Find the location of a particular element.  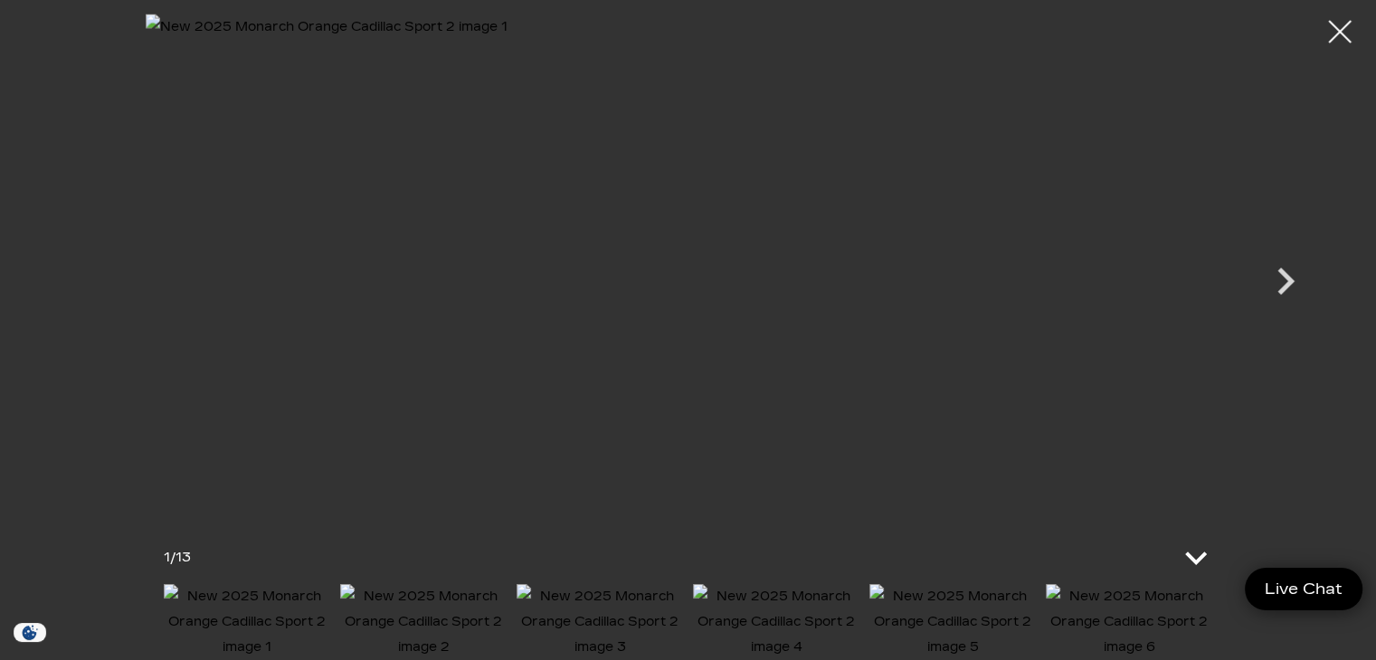

img: New 2025 Monarch Orange Cadillac Sport 2 image 2 is located at coordinates (423, 622).